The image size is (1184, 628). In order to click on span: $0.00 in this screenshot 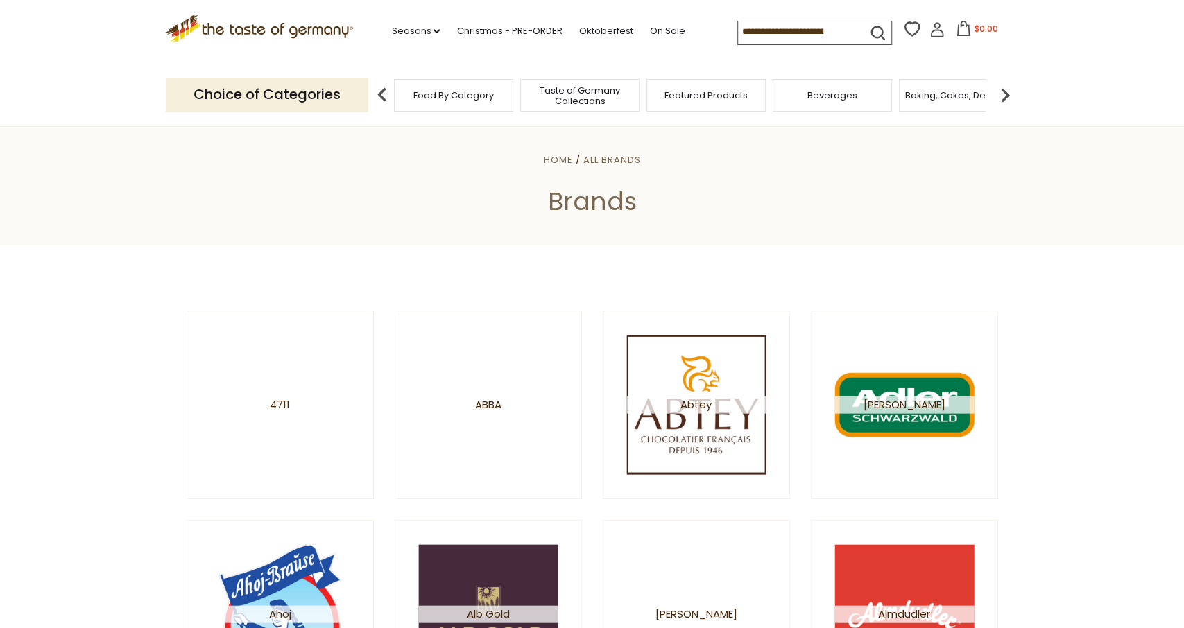, I will do `click(985, 28)`.